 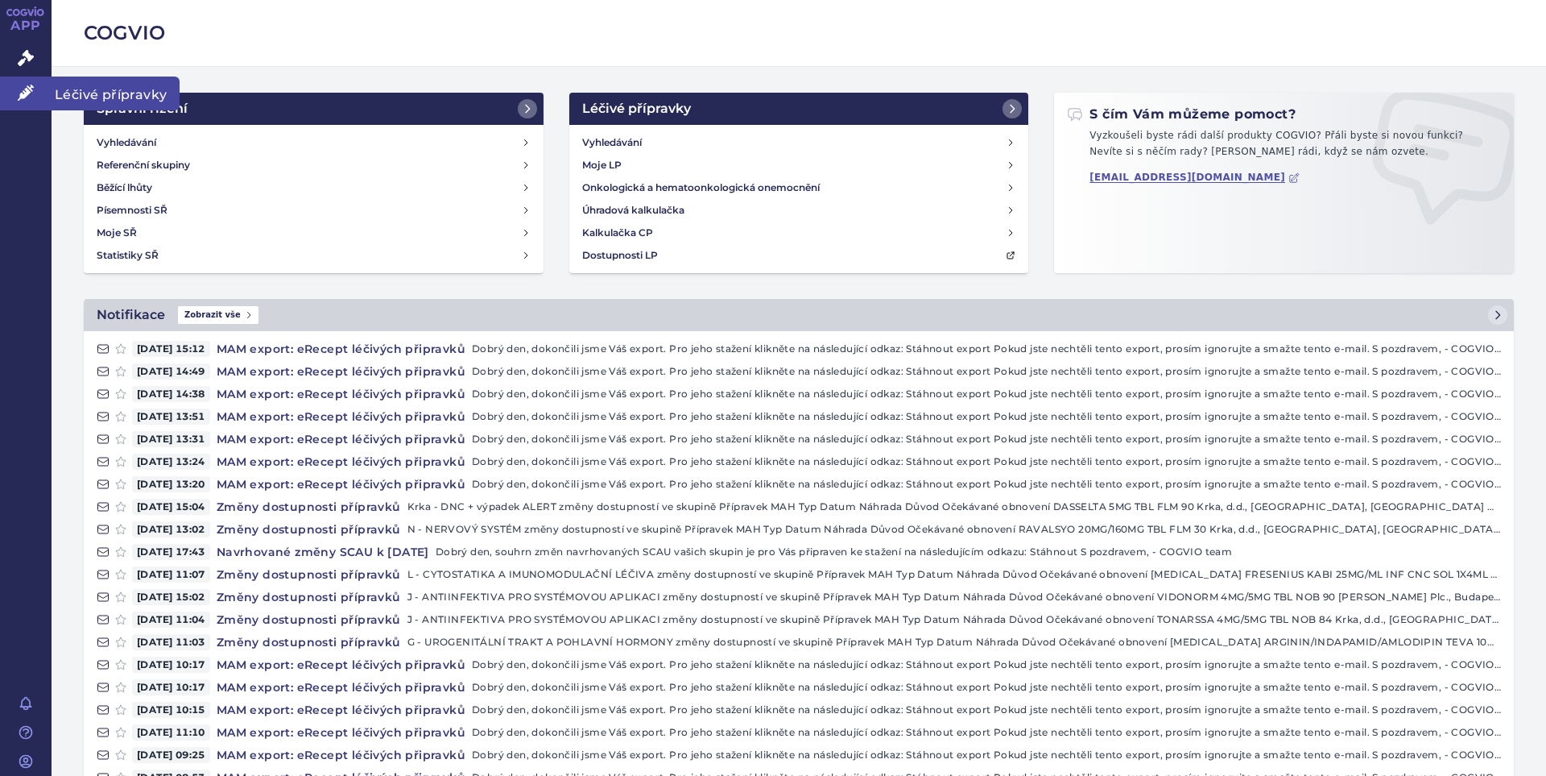 I want to click on a: Běžící lhůty, so click(x=313, y=188).